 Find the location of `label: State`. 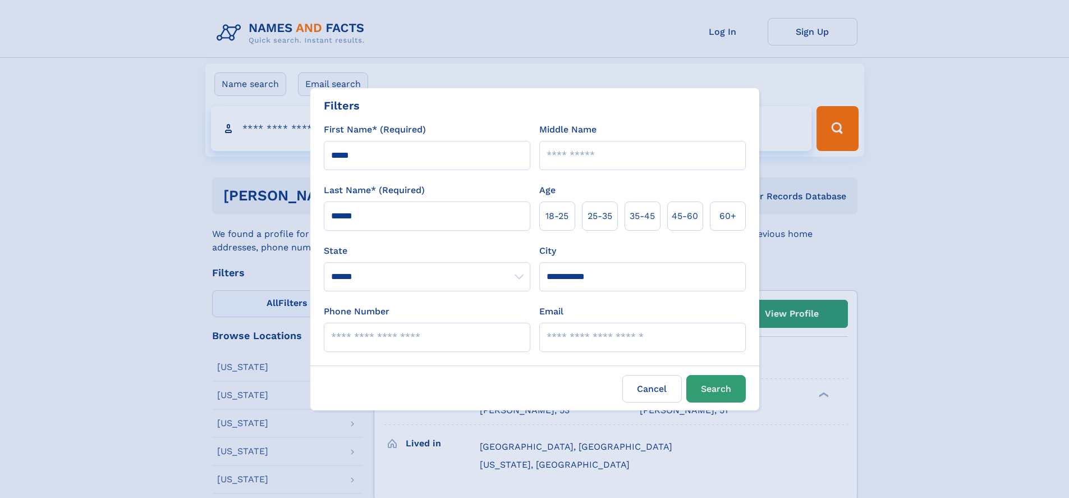

label: State is located at coordinates (427, 251).